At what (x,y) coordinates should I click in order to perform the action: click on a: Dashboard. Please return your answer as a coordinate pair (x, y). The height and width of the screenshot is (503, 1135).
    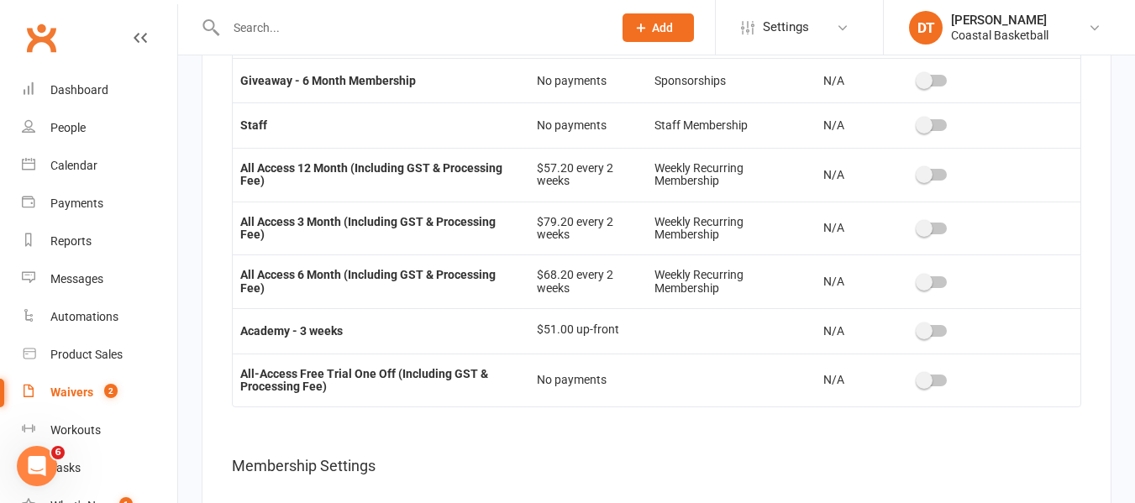
    Looking at the image, I should click on (99, 90).